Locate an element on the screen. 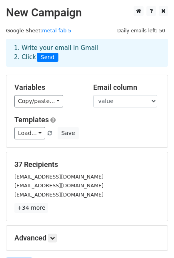 Image resolution: width=174 pixels, height=258 pixels. a: Templates is located at coordinates (32, 119).